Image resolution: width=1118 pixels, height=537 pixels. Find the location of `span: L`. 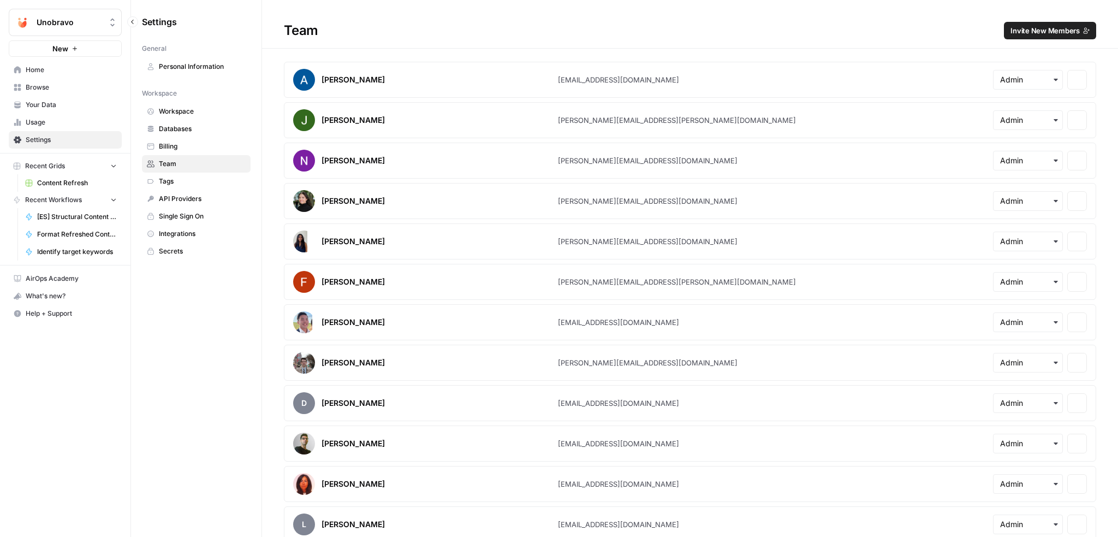

span: L is located at coordinates (304, 524).